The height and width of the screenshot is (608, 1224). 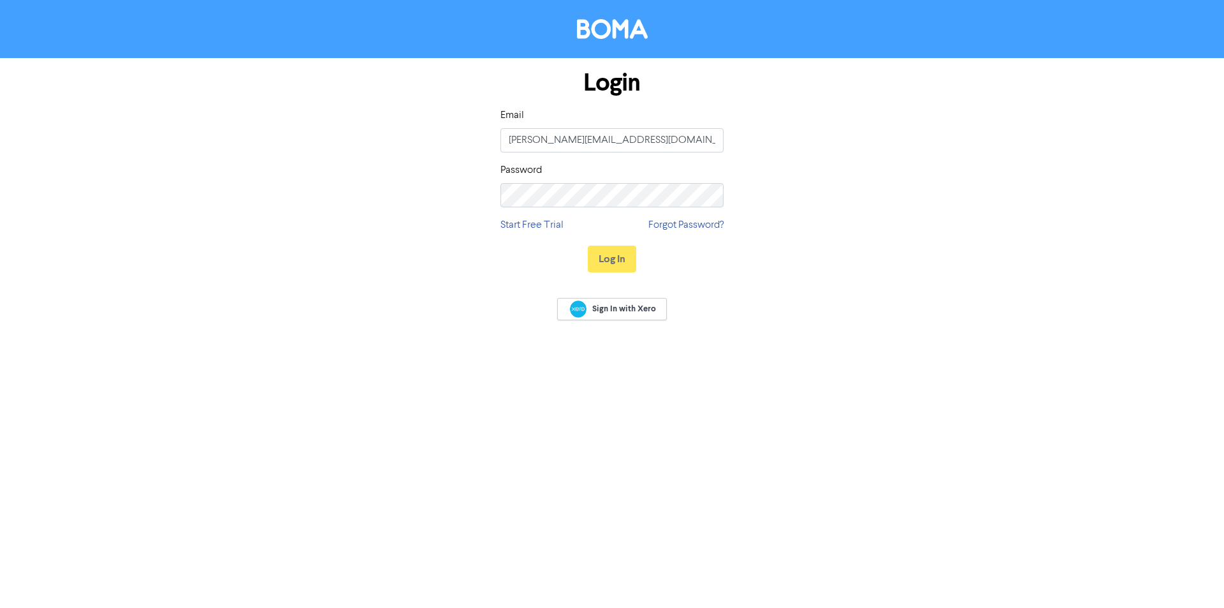 I want to click on label: Email, so click(x=512, y=115).